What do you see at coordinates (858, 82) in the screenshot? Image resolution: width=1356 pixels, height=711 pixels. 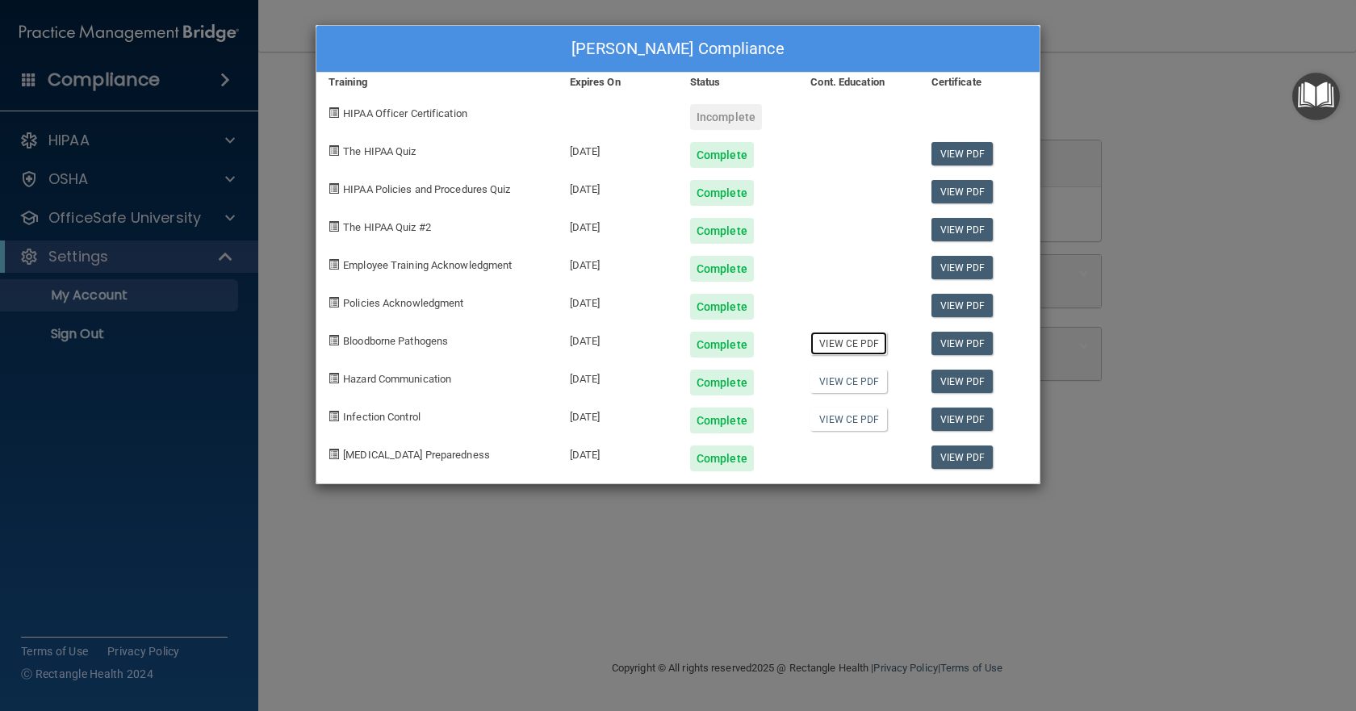 I see `div: Cont. Education` at bounding box center [858, 82].